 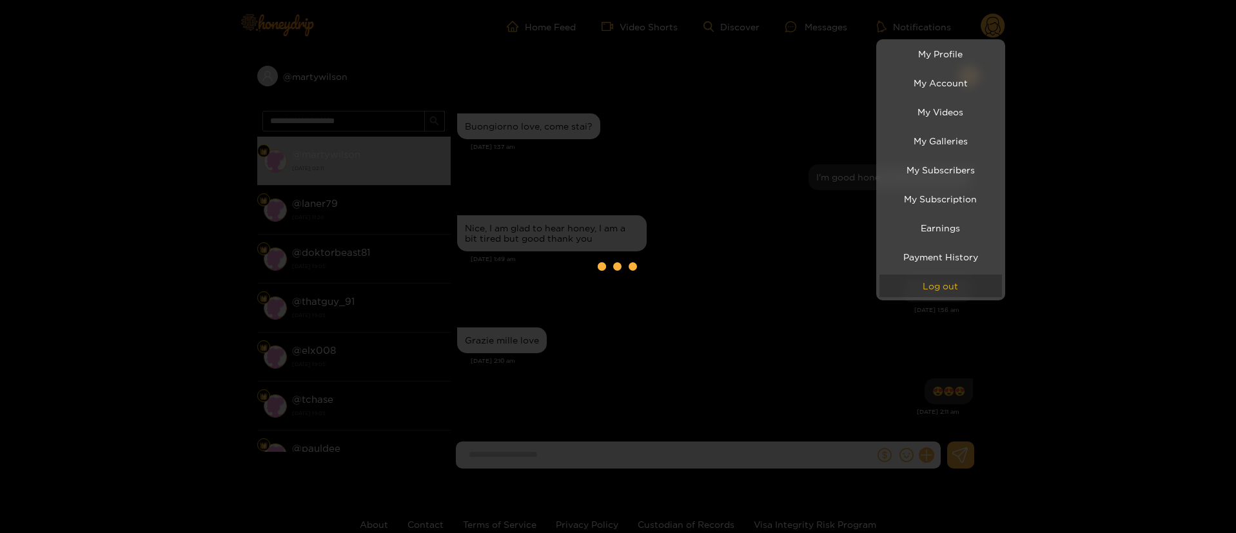 I want to click on a: My Videos, so click(x=940, y=112).